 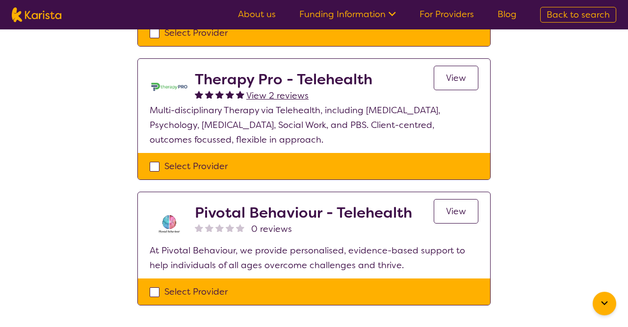 I want to click on span: 0 reviews, so click(x=271, y=229).